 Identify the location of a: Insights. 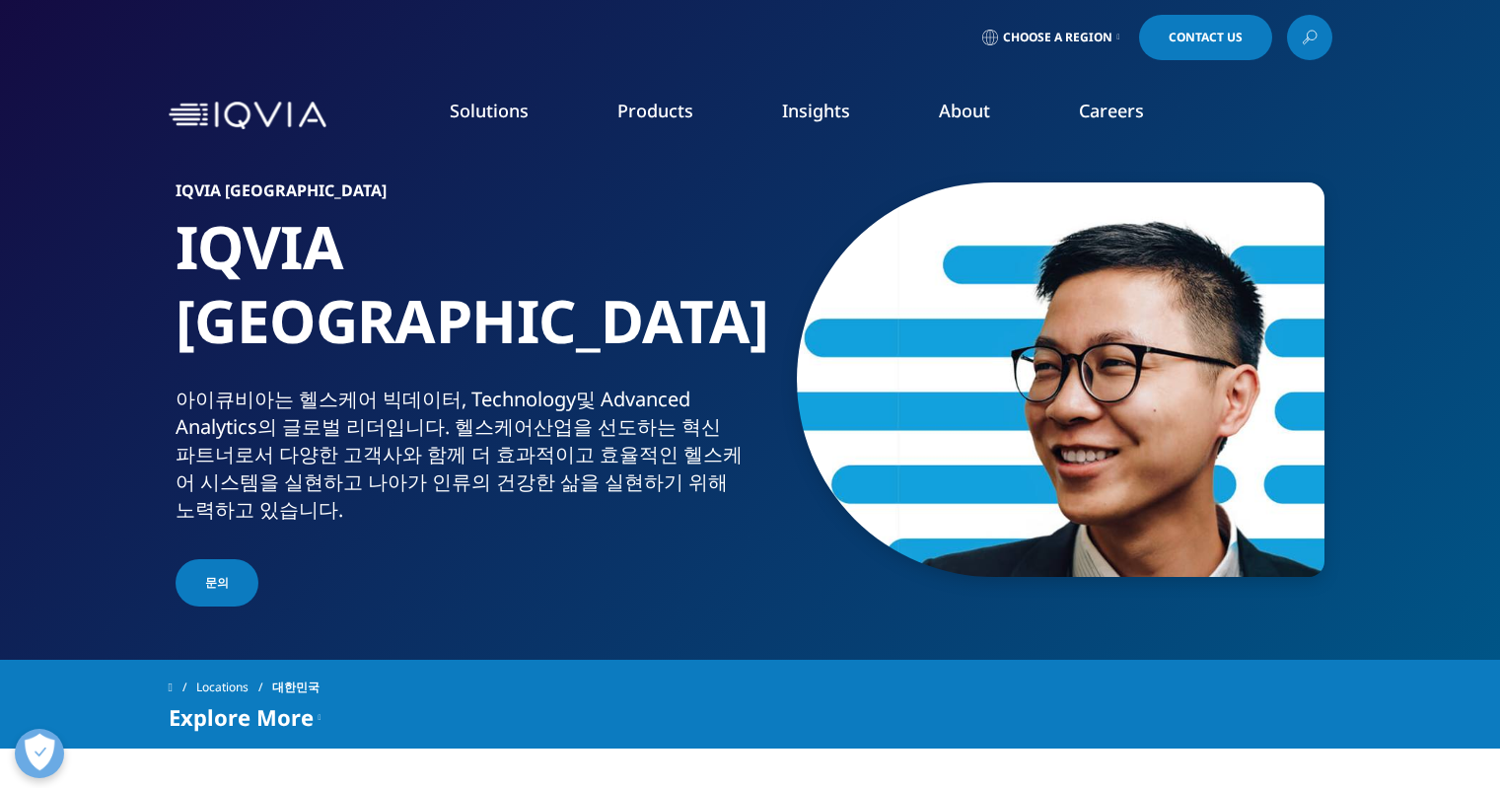
(815, 110).